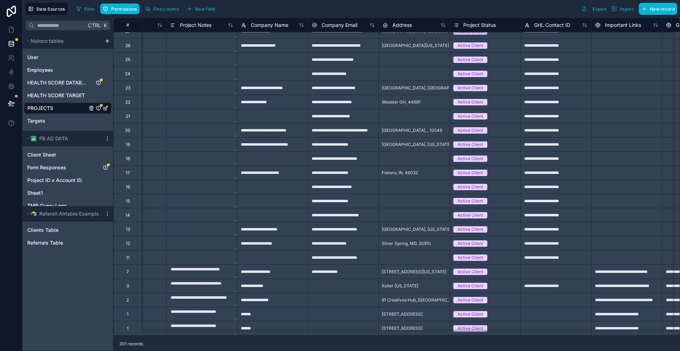  Describe the element at coordinates (205, 9) in the screenshot. I see `span: New field` at that location.